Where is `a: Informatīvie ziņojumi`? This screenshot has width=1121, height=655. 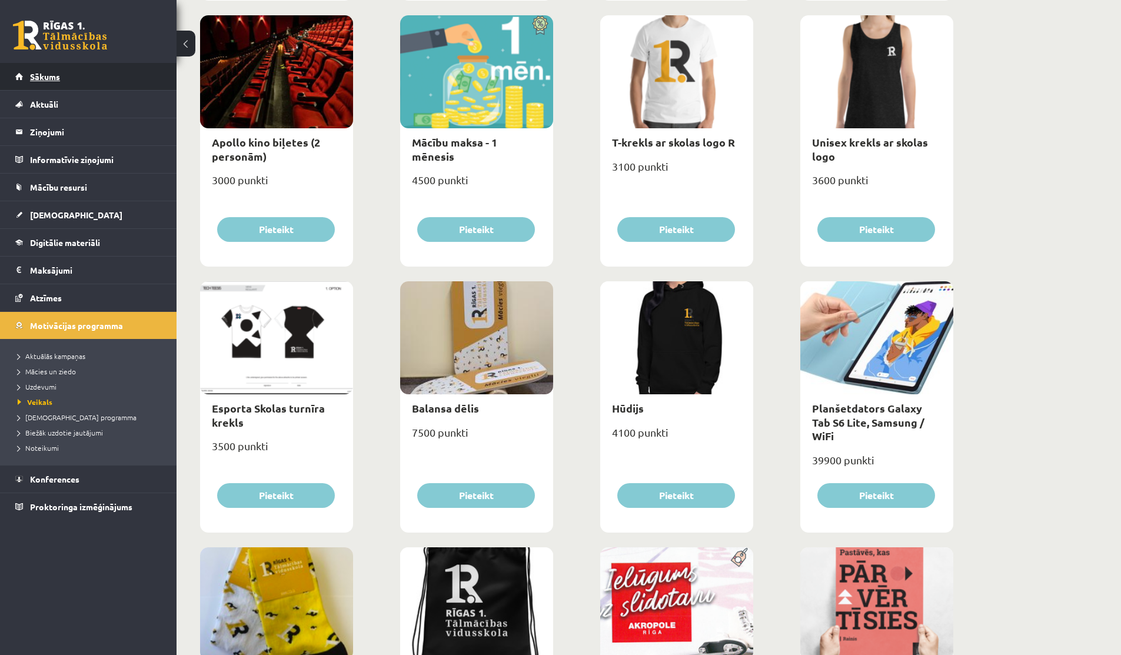
a: Informatīvie ziņojumi is located at coordinates (88, 160).